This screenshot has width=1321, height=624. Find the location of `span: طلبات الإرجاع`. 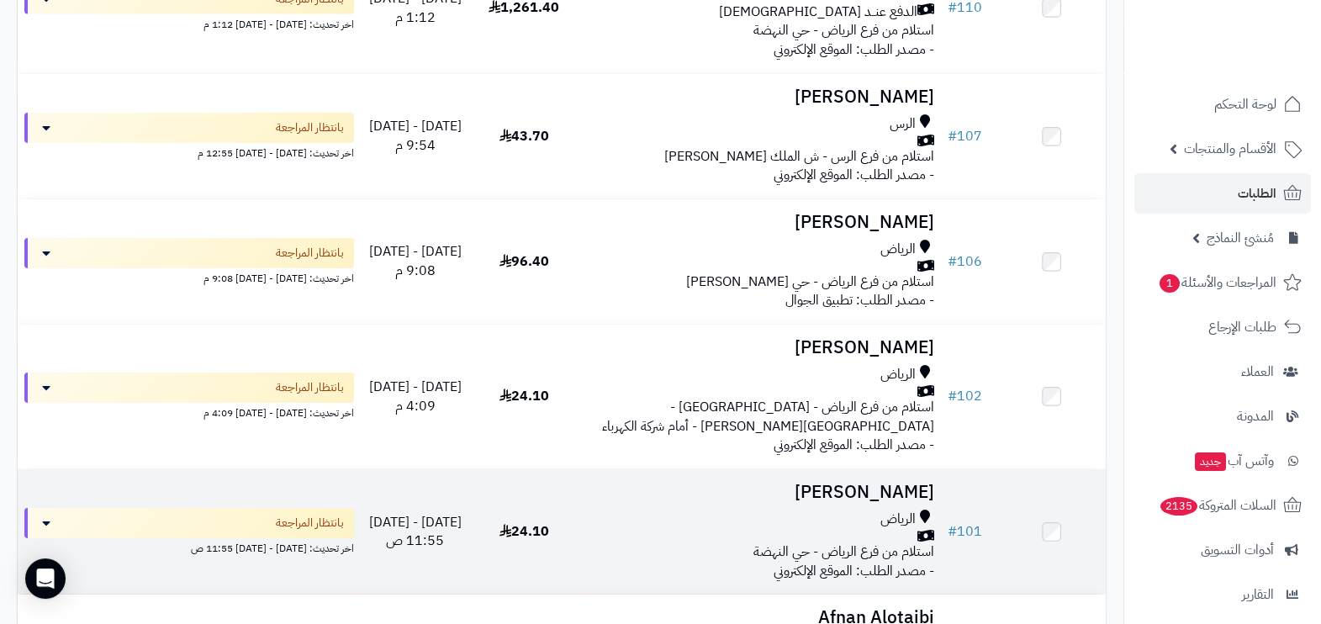

span: طلبات الإرجاع is located at coordinates (1242, 327).